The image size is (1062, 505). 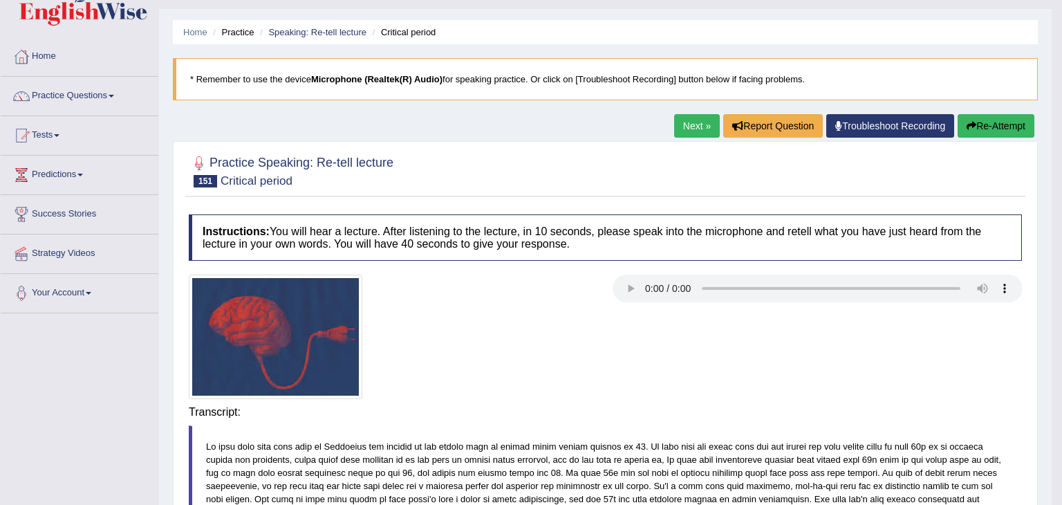 What do you see at coordinates (79, 173) in the screenshot?
I see `a: Predictions` at bounding box center [79, 173].